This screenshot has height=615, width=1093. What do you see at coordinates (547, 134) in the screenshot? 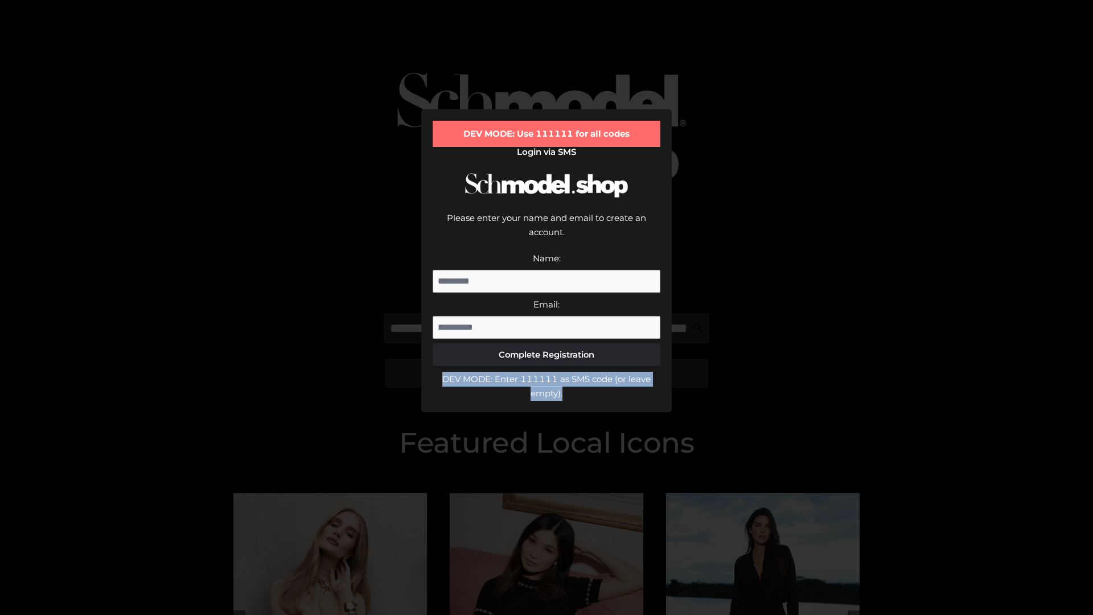
I see `div: DEV MODE: Use 111111 for all codes` at bounding box center [547, 134].